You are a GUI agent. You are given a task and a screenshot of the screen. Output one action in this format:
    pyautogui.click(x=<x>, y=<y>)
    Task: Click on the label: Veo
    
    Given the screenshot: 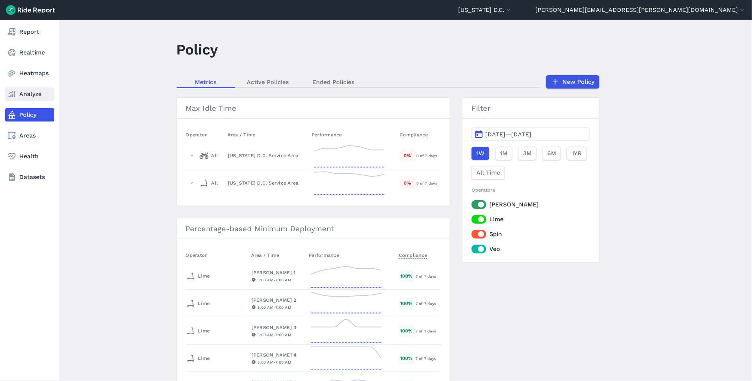 What is the action you would take?
    pyautogui.click(x=531, y=249)
    